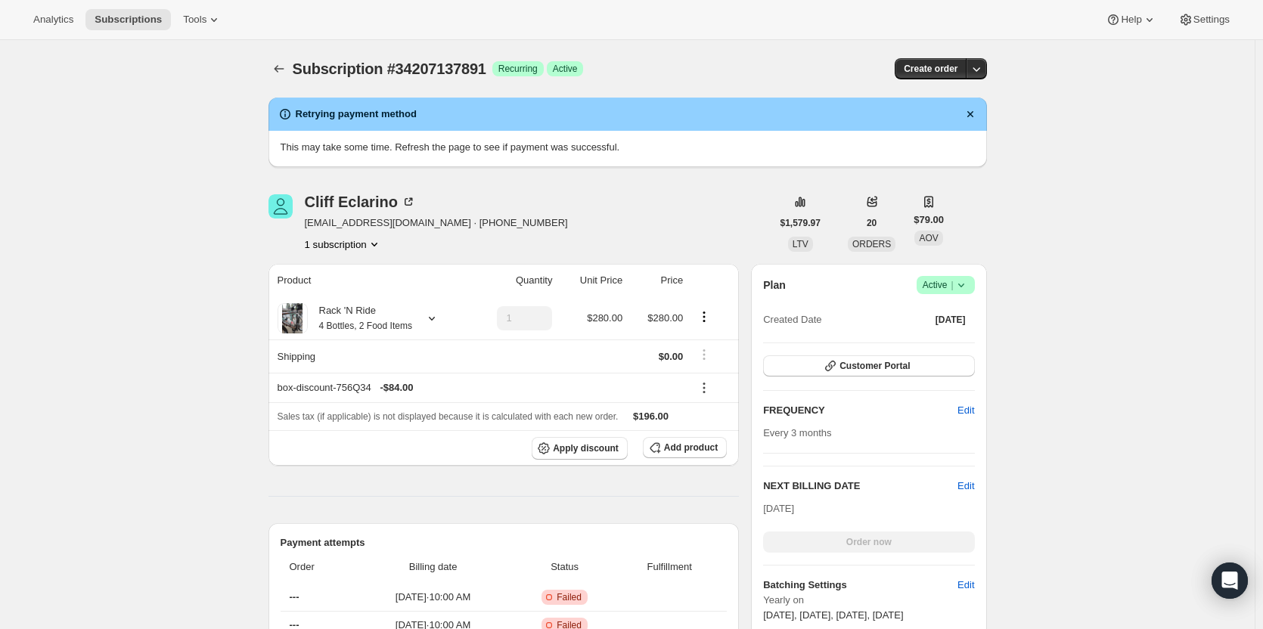 This screenshot has width=1263, height=629. What do you see at coordinates (569, 598) in the screenshot?
I see `span: Failed` at bounding box center [569, 598].